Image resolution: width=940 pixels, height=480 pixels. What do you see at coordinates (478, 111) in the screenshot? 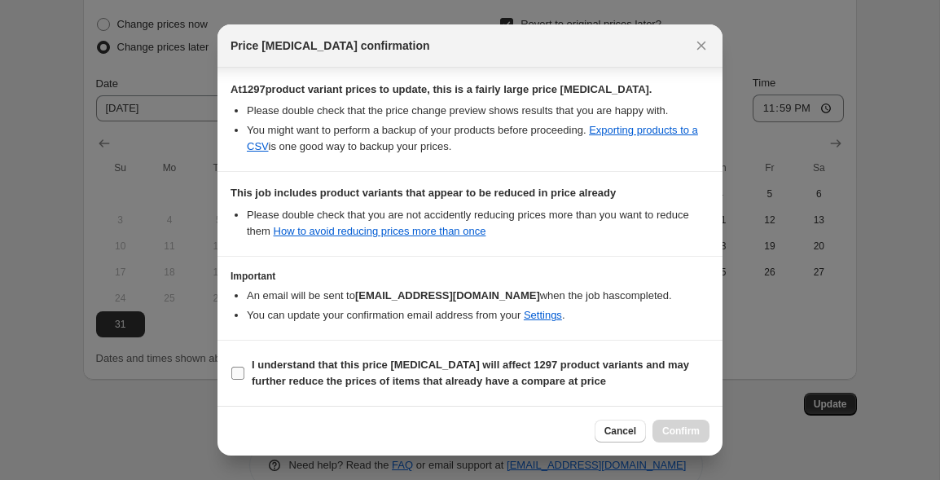
I see `li: Please double check that the price change preview shows results that you are happy with.` at bounding box center [478, 111].